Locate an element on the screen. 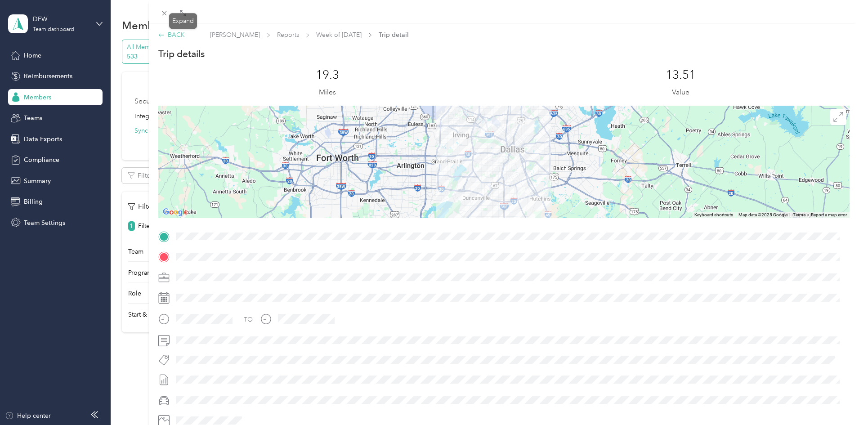 The height and width of the screenshot is (425, 859). span: Trip detail is located at coordinates (394, 35).